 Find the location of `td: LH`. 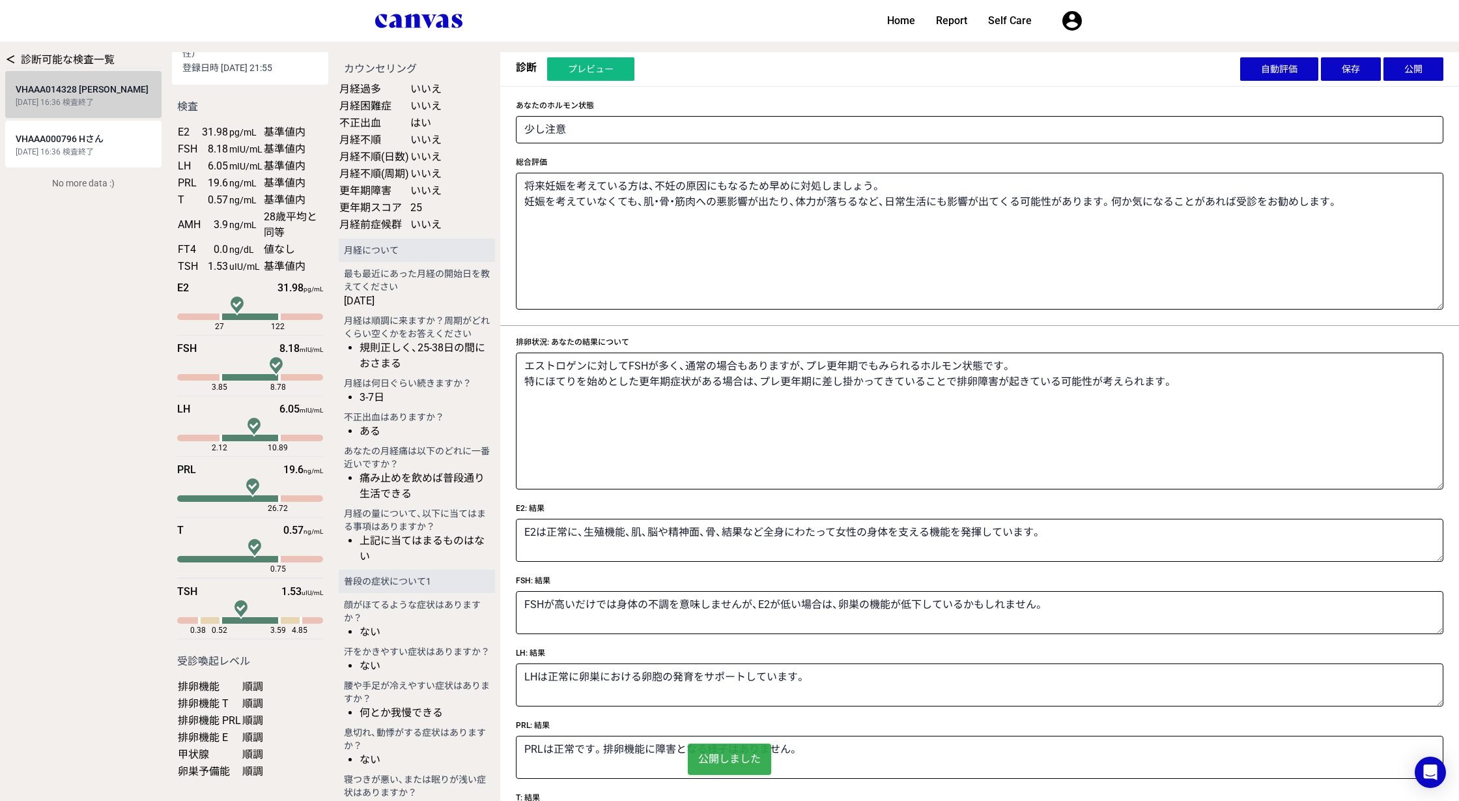

td: LH is located at coordinates (189, 166).